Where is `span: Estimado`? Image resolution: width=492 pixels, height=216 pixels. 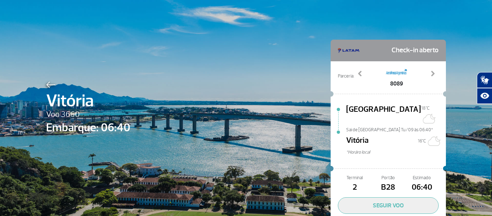
span: Estimado is located at coordinates (422, 177).